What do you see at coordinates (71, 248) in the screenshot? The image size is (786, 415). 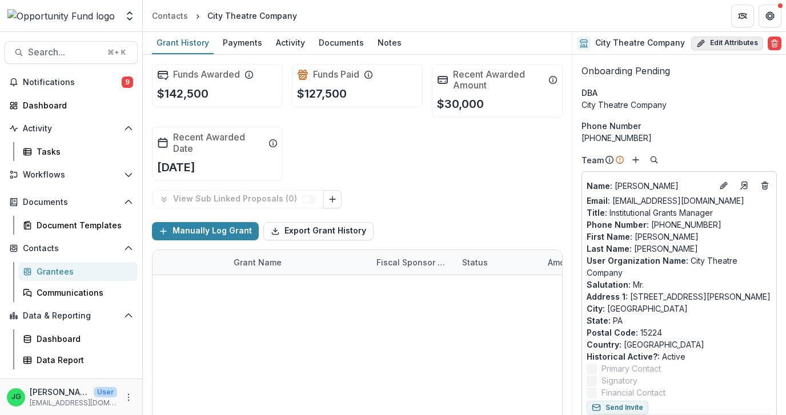 I see `span: Contacts` at bounding box center [71, 248].